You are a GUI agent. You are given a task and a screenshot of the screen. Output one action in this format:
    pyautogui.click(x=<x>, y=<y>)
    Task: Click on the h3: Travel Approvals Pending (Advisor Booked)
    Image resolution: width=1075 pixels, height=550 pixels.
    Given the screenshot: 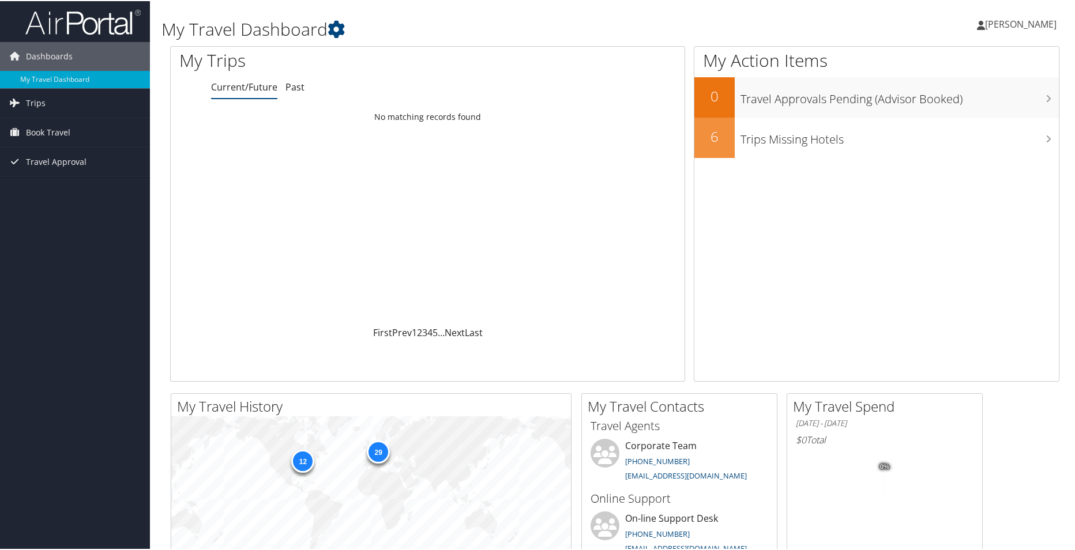 What is the action you would take?
    pyautogui.click(x=900, y=95)
    